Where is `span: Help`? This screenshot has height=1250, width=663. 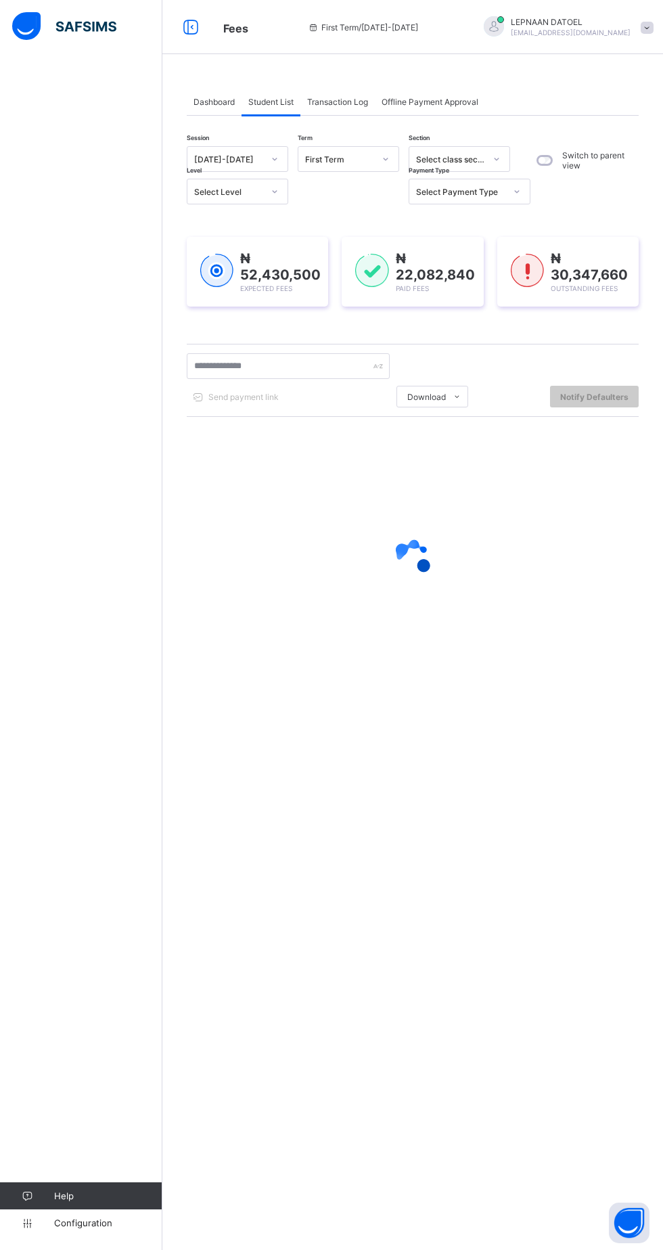
span: Help is located at coordinates (108, 1196).